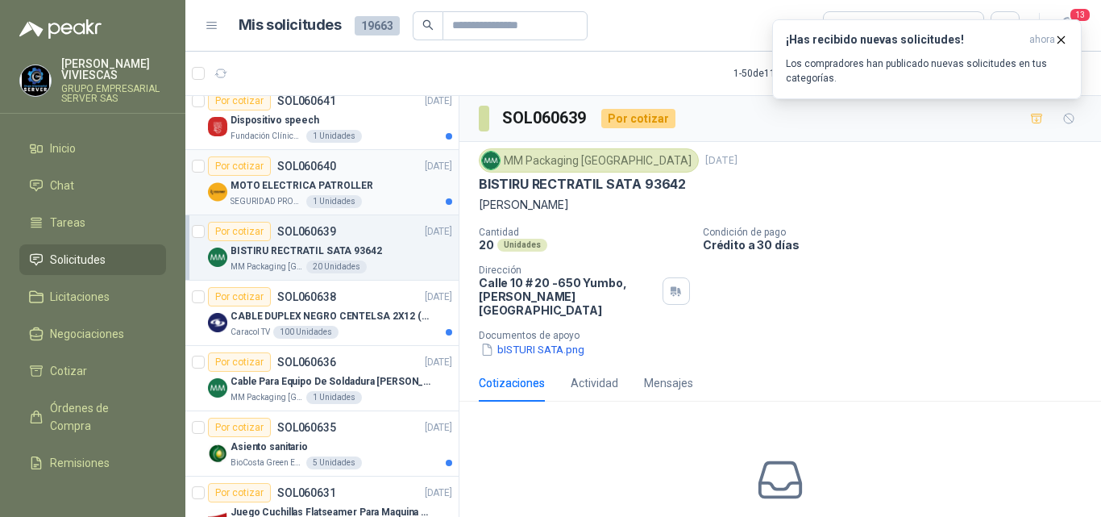 Image resolution: width=1101 pixels, height=517 pixels. What do you see at coordinates (267, 136) in the screenshot?
I see `p: Fundación Clínica Shaio` at bounding box center [267, 136].